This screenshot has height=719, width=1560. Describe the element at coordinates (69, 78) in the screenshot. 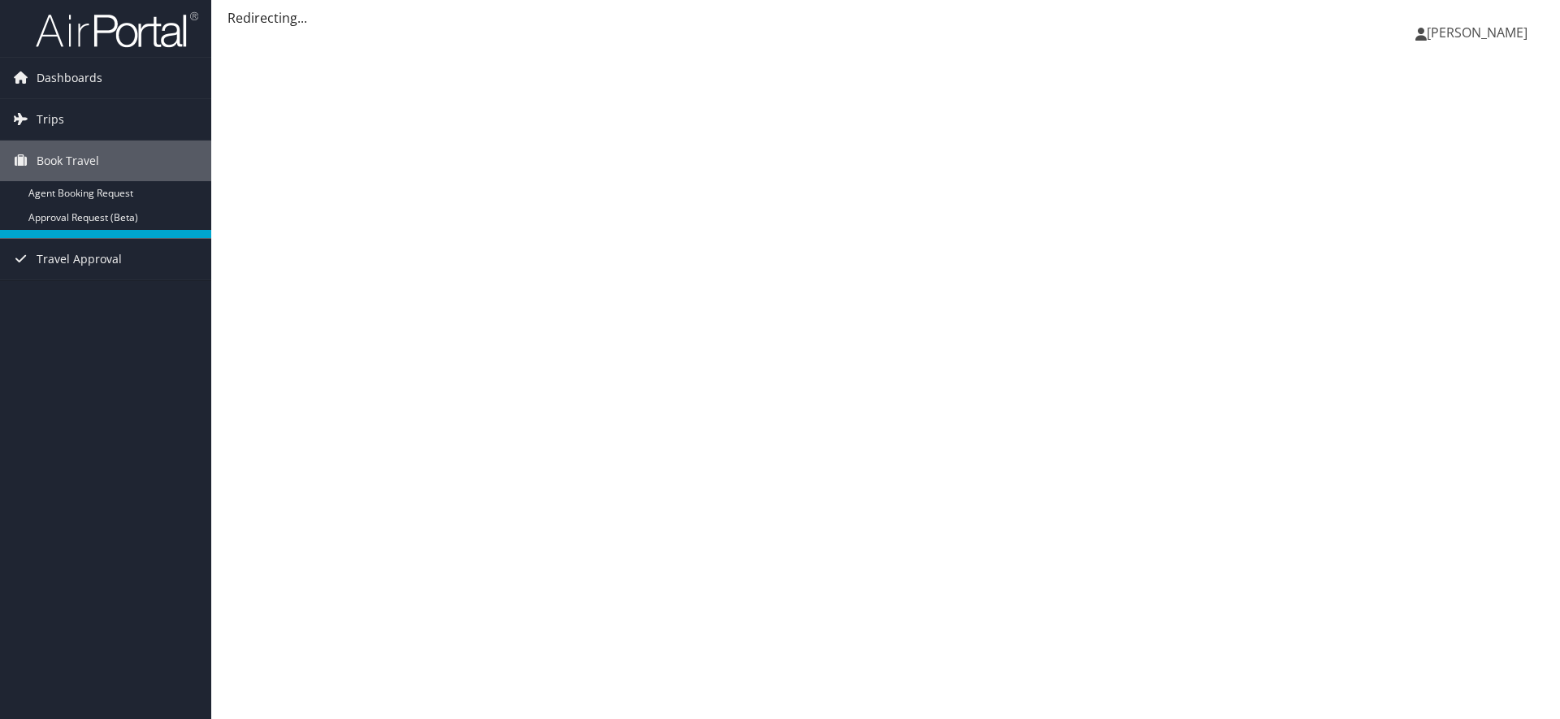

I see `span: Dashboards` at that location.